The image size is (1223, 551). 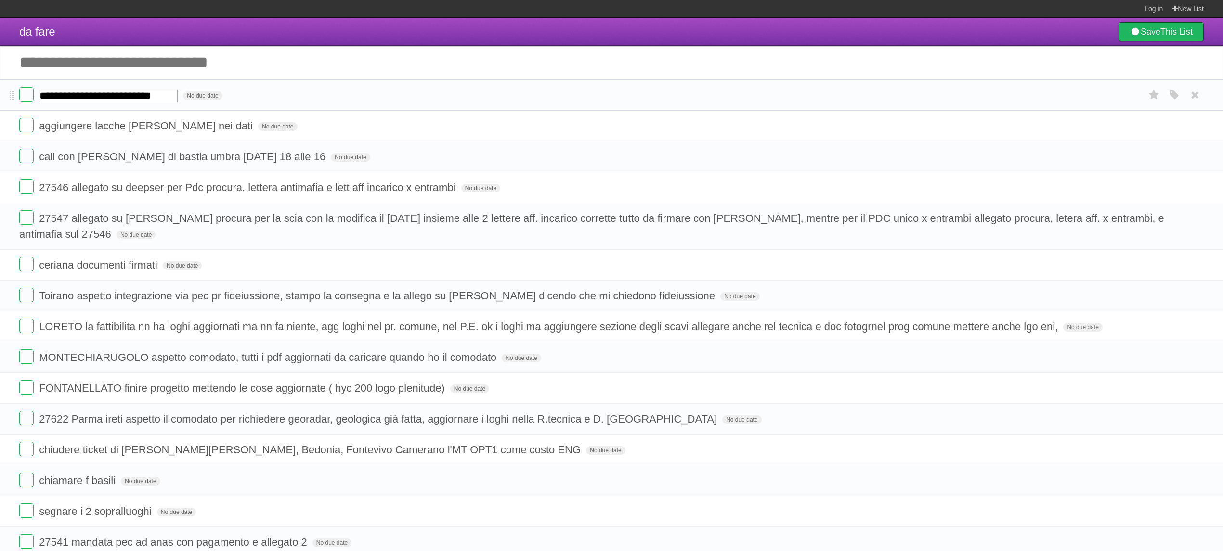 I want to click on span: segnare i 2 sopralluoghi, so click(x=96, y=511).